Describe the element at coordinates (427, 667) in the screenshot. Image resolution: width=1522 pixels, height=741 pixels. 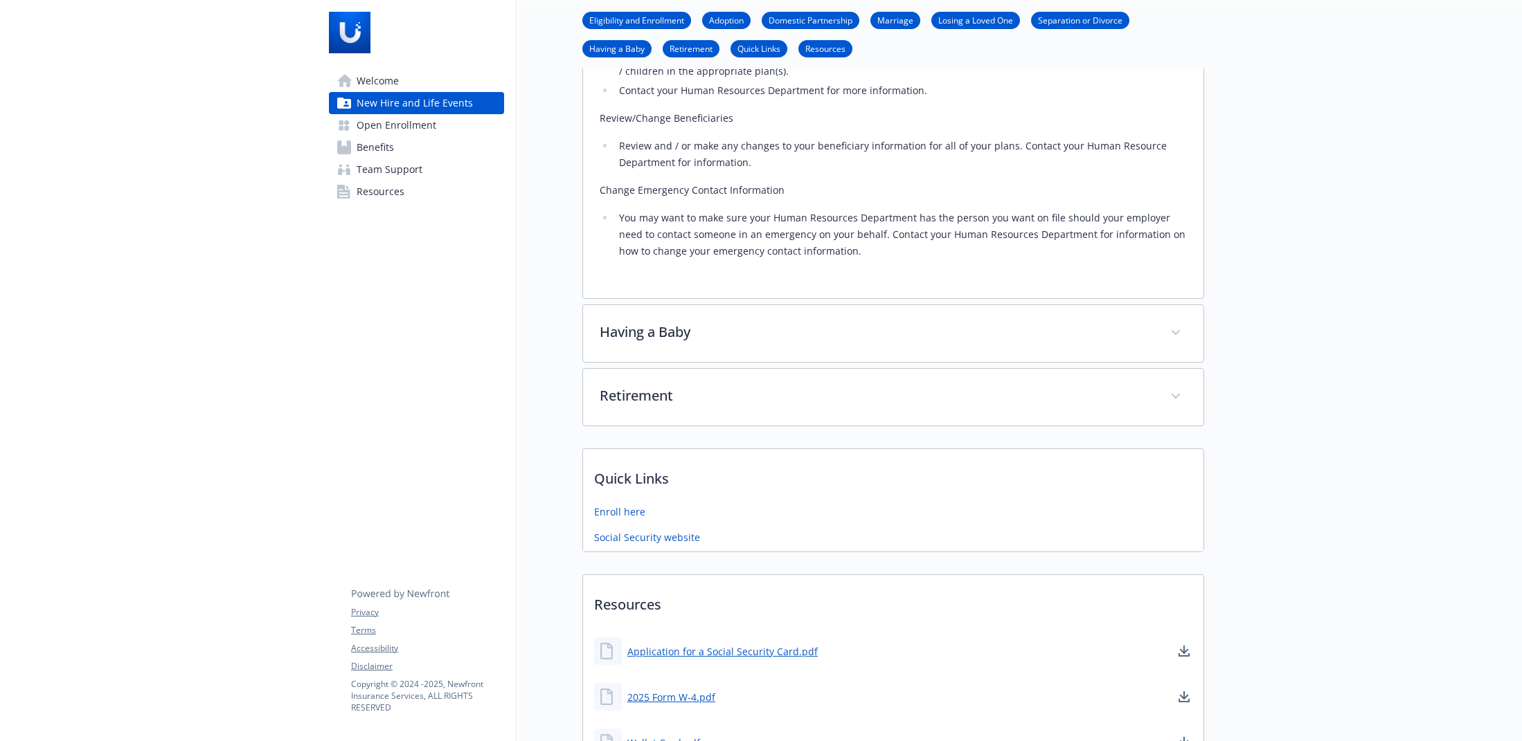
I see `a: Disclaimer` at that location.